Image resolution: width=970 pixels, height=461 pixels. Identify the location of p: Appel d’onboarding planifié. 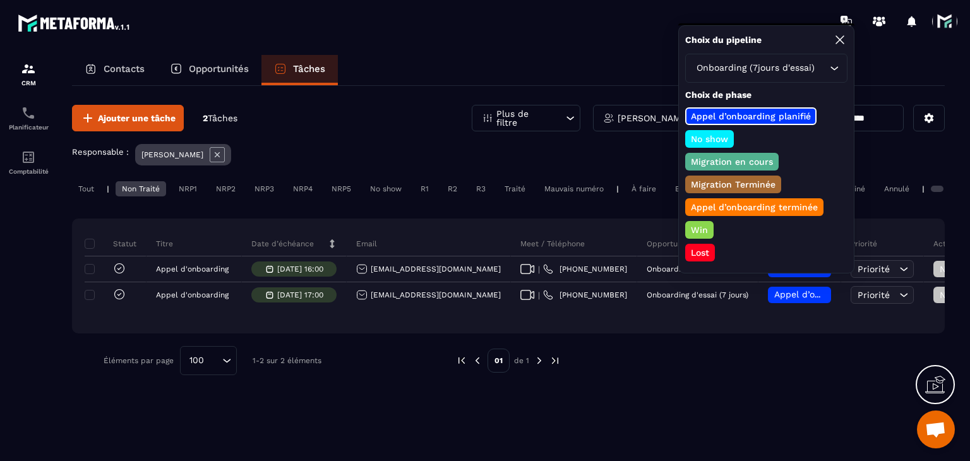
(751, 116).